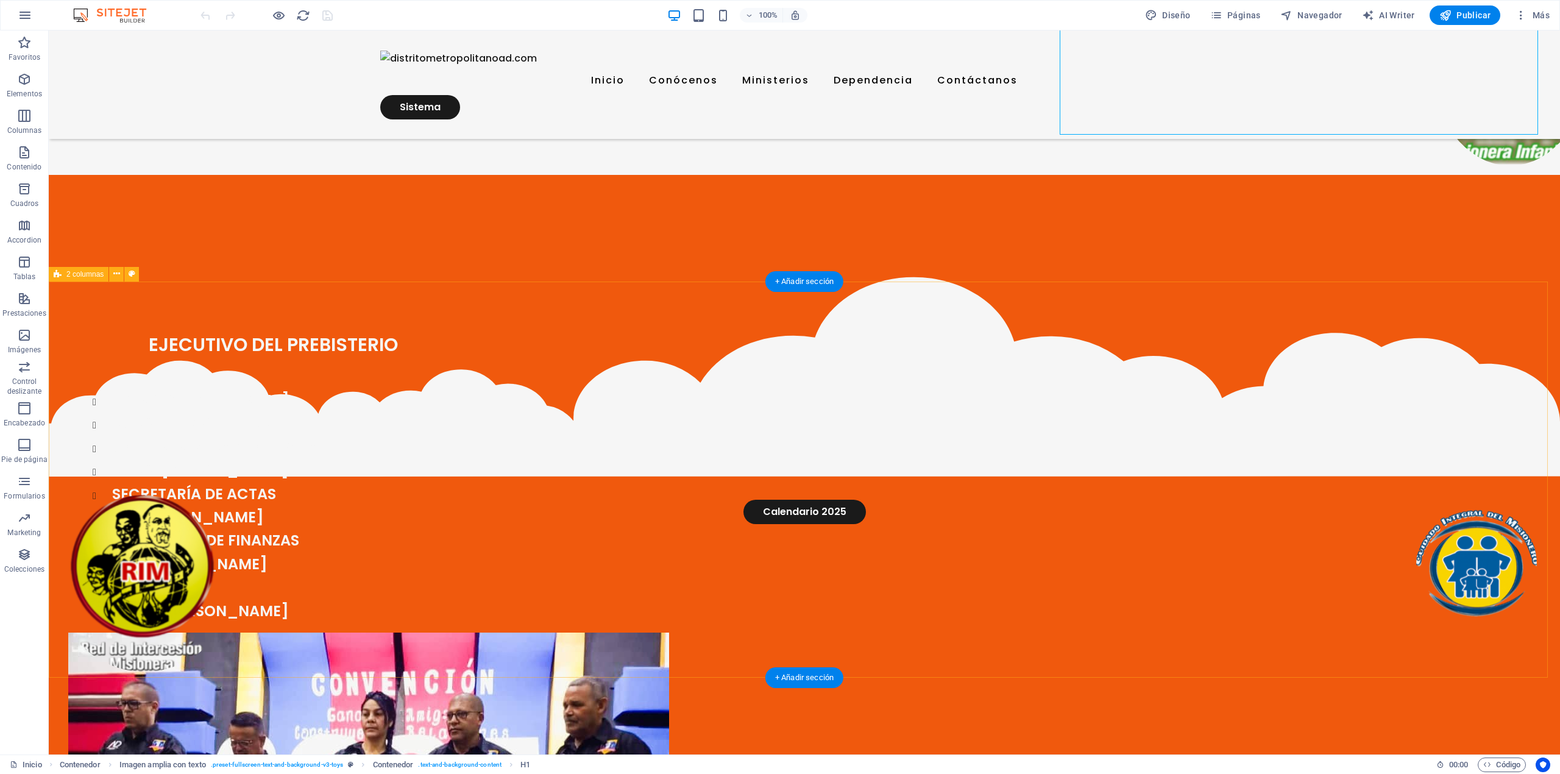 The width and height of the screenshot is (1560, 774). What do you see at coordinates (768, 15) in the screenshot?
I see `h6: 100%` at bounding box center [768, 15].